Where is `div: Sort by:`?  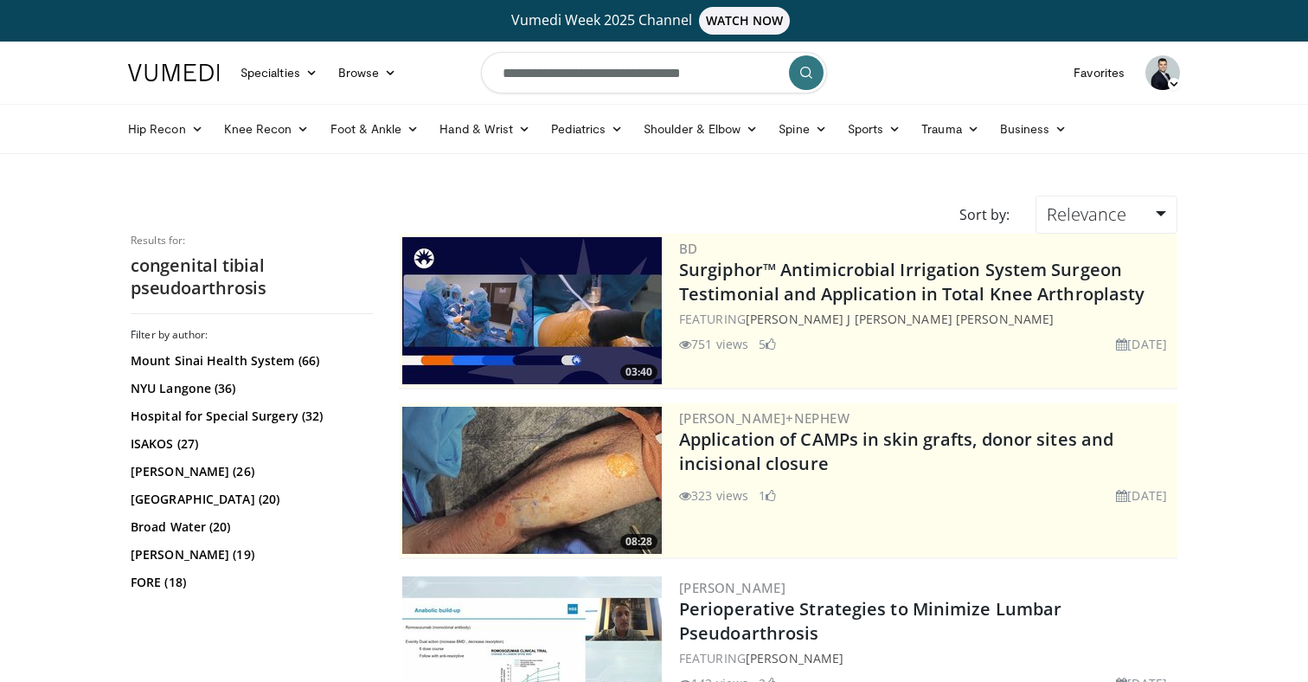
div: Sort by: is located at coordinates (985, 215).